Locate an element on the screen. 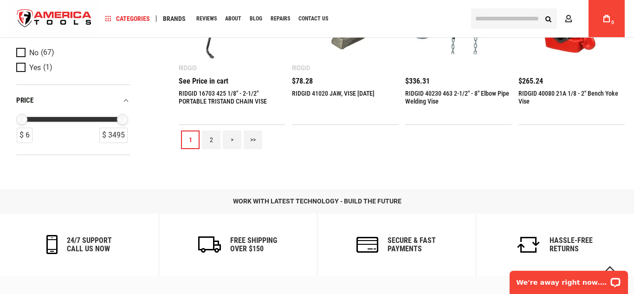 Image resolution: width=634 pixels, height=294 pixels. h6: secure & fast payments is located at coordinates (411, 244).